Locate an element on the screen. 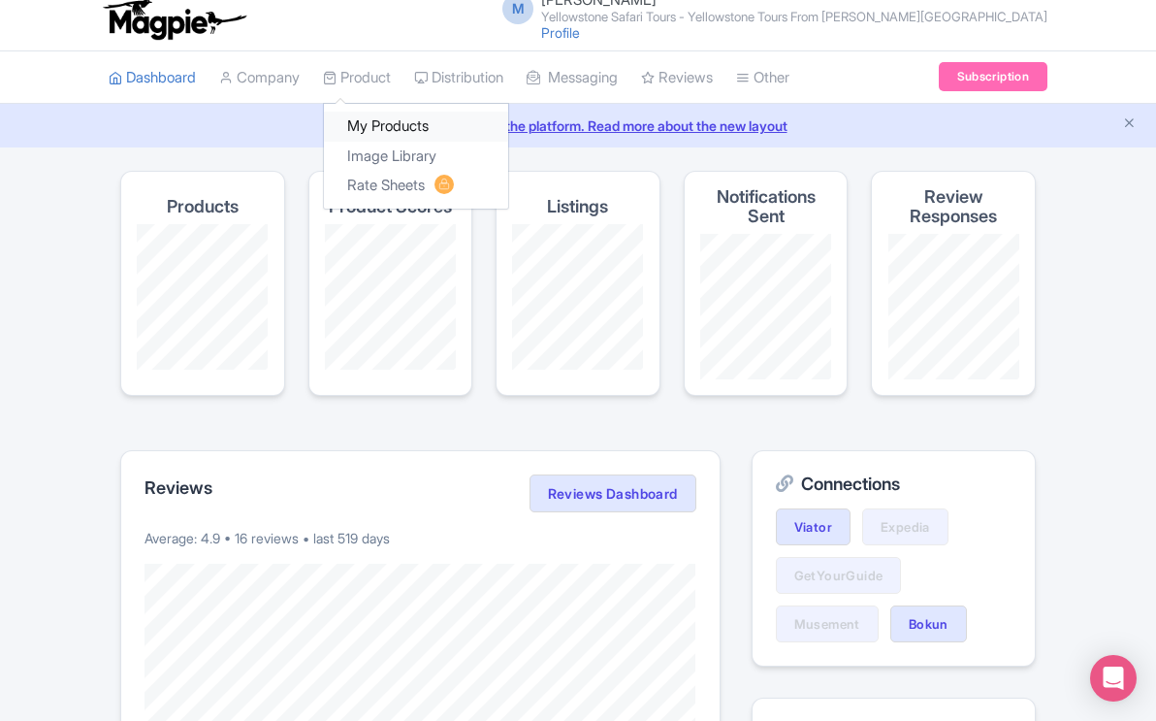  a: Musement is located at coordinates (827, 624).